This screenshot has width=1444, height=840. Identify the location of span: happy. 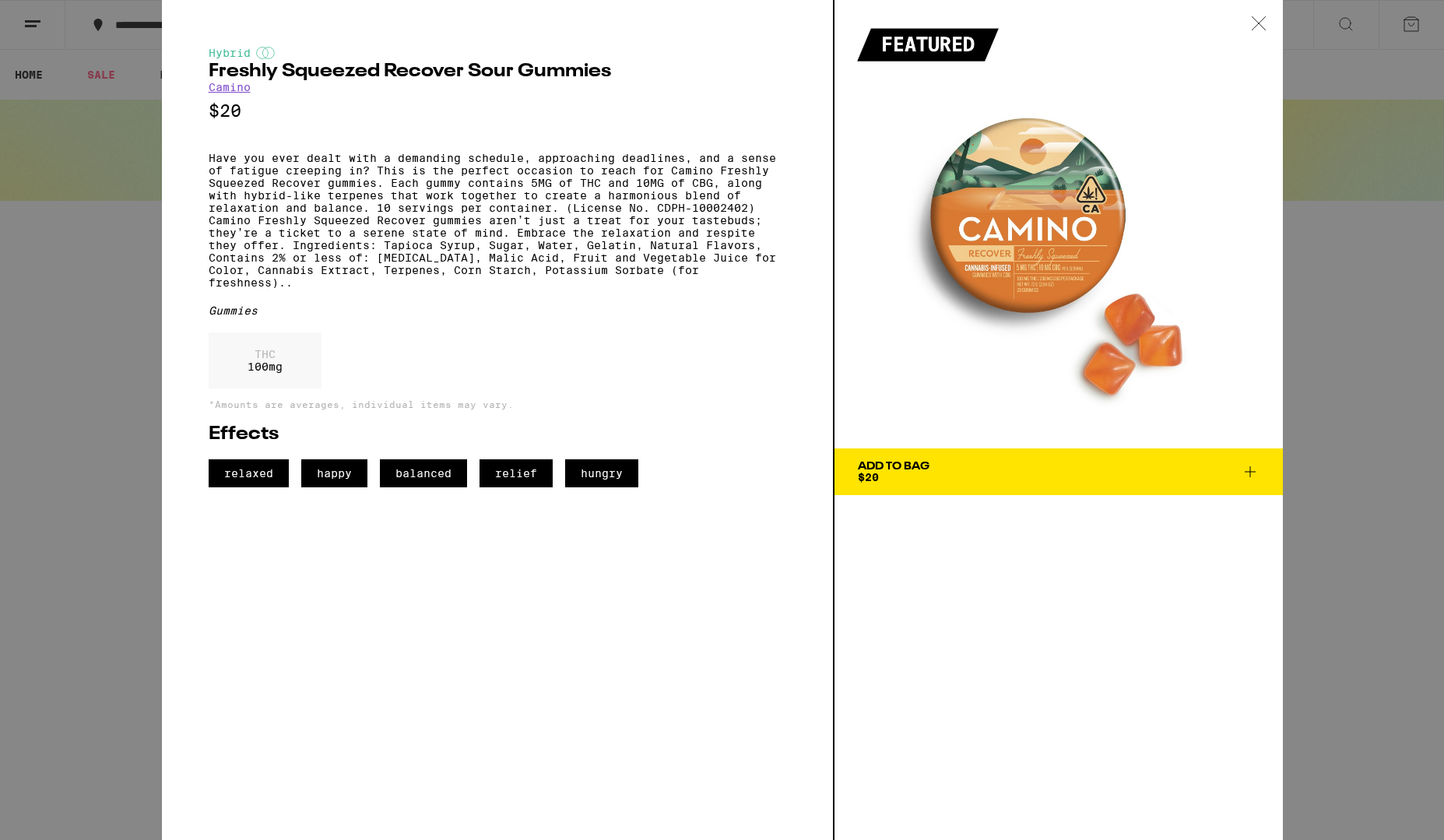
(334, 473).